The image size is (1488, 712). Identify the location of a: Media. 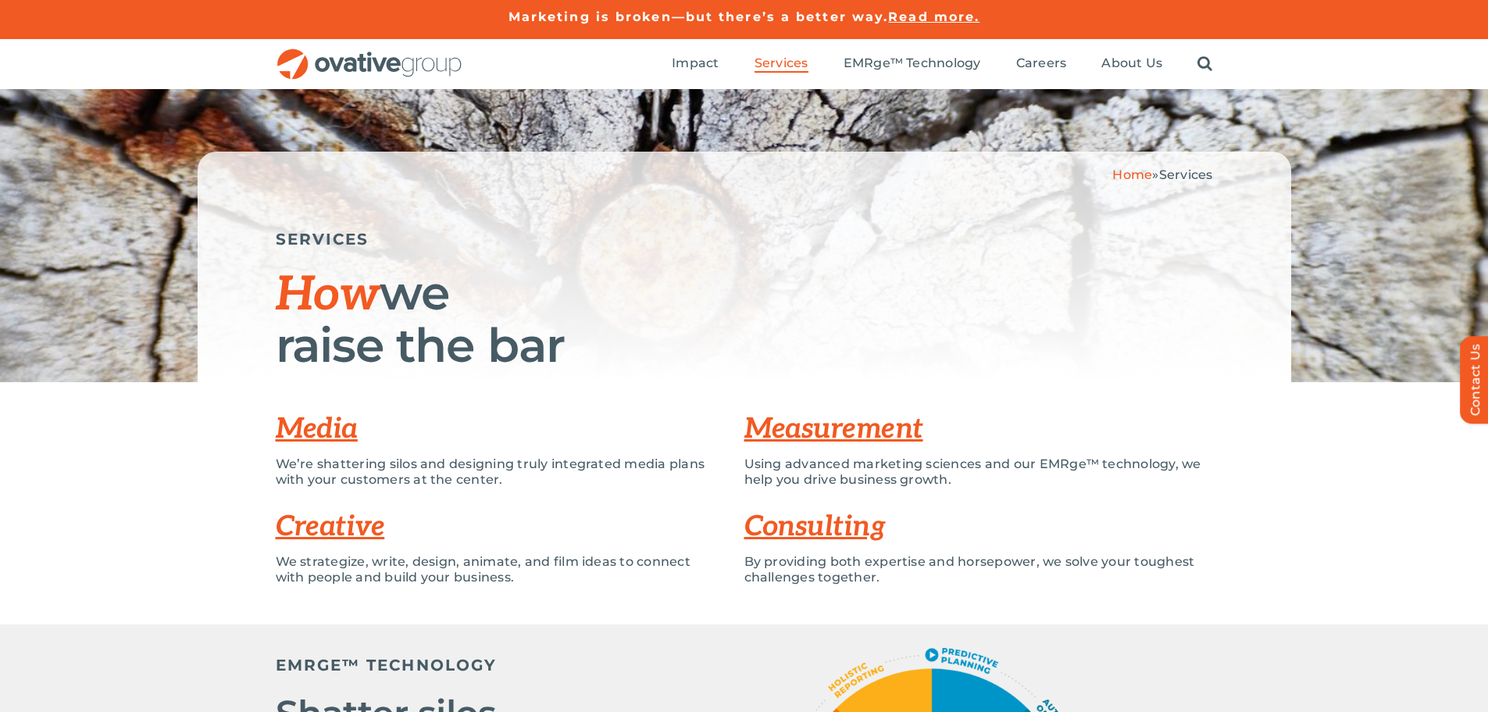
(316, 429).